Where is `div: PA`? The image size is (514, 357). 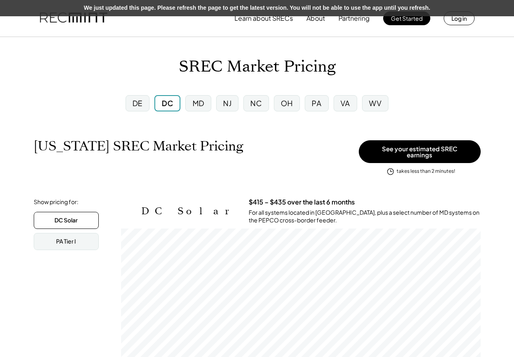
div: PA is located at coordinates (316, 103).